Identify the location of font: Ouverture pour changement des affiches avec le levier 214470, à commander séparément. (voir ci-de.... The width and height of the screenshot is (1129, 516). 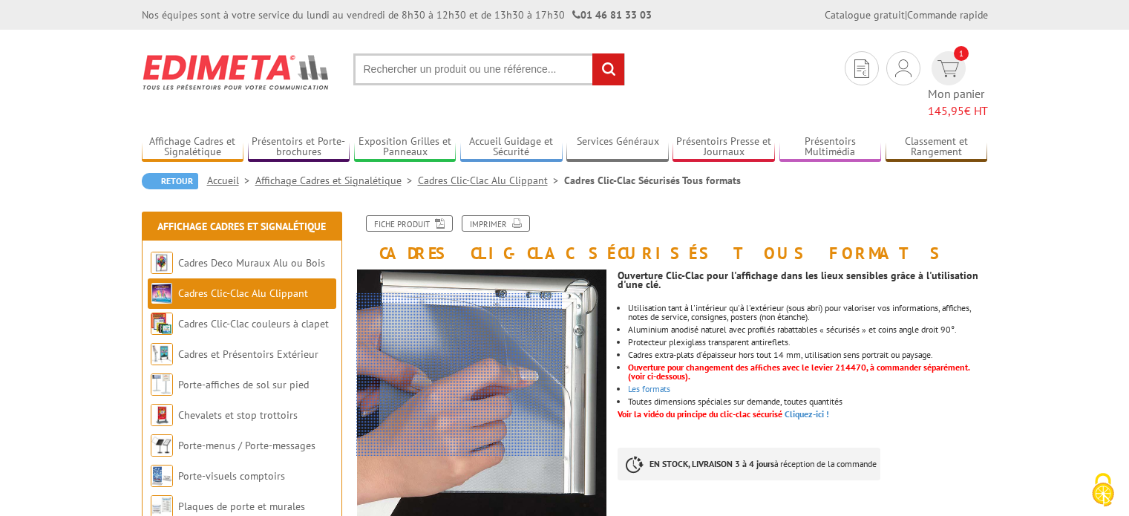
(798, 371).